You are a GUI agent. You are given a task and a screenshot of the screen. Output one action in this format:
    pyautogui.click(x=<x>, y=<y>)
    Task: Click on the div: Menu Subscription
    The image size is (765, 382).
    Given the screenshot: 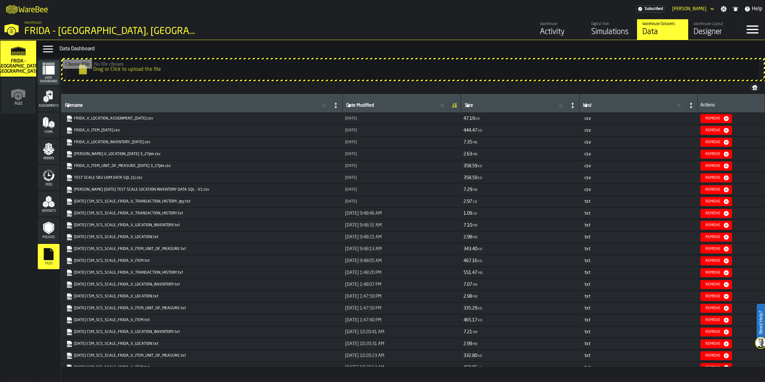 What is the action you would take?
    pyautogui.click(x=650, y=9)
    